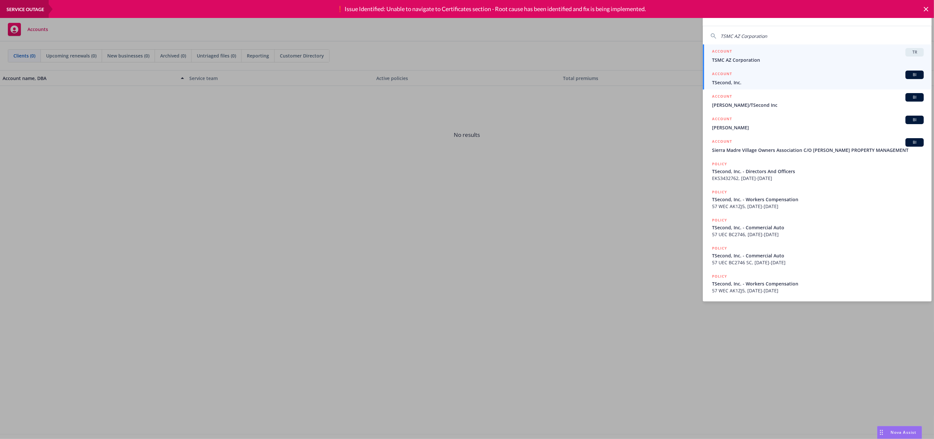  What do you see at coordinates (25, 9) in the screenshot?
I see `span: service outage` at bounding box center [25, 9].